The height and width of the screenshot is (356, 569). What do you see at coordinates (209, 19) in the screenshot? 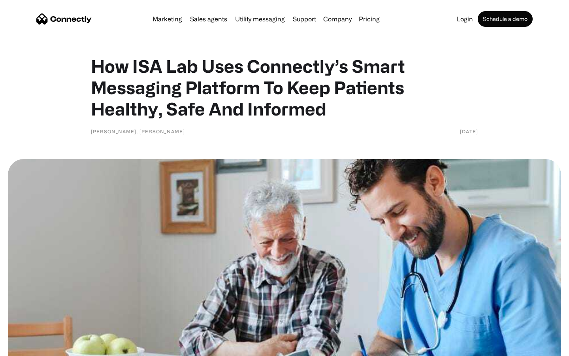
I see `a: Sales agents` at bounding box center [209, 19].